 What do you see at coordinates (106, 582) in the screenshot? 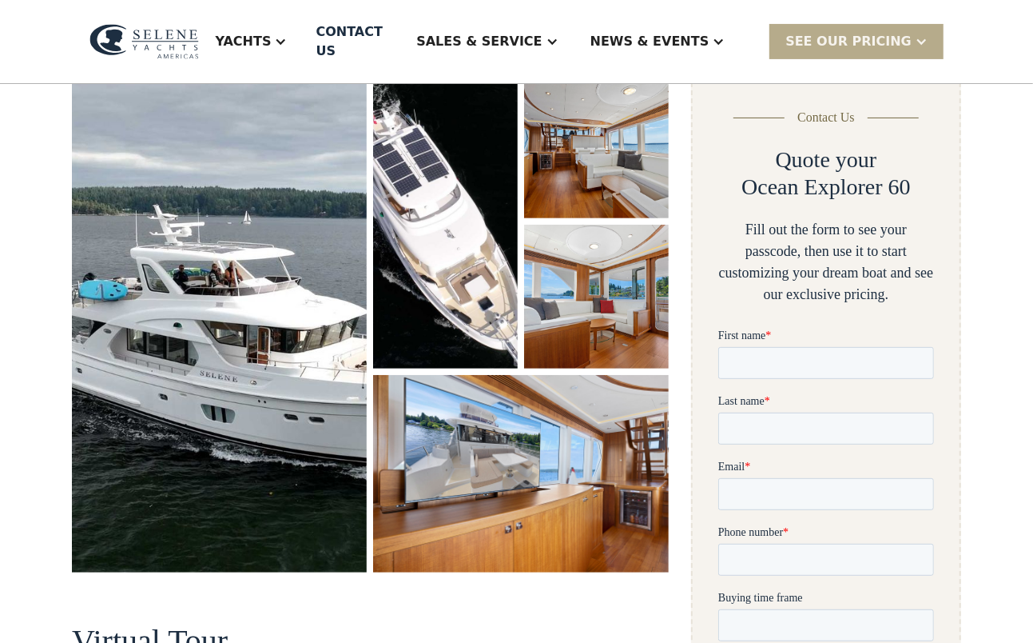
I see `span: Tick the box below to receive occasional updates, exclusive offers, and VIP access via text message.` at bounding box center [106, 582].